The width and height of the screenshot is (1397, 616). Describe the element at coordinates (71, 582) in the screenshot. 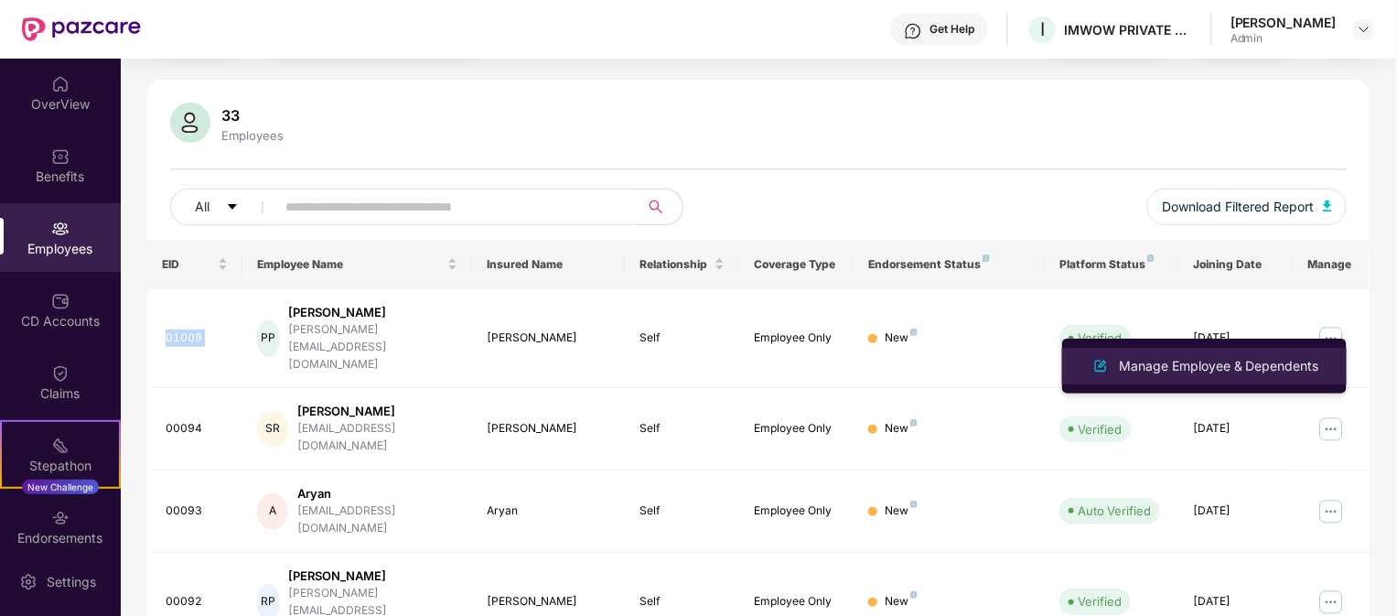

I see `div: Settings` at that location.